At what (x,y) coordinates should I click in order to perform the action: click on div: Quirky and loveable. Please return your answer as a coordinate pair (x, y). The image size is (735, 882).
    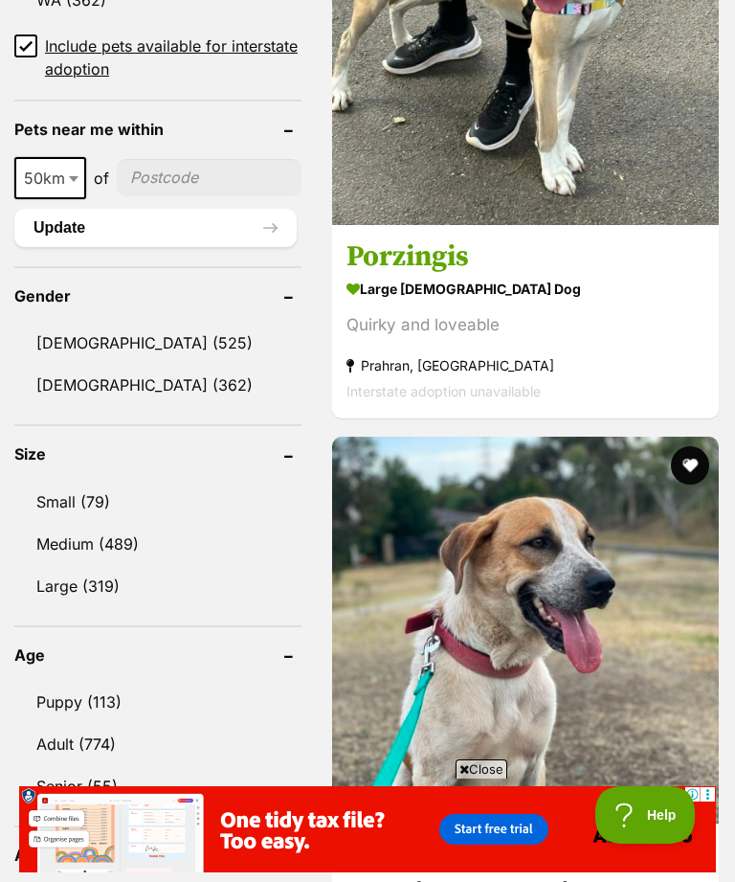
    Looking at the image, I should click on (526, 325).